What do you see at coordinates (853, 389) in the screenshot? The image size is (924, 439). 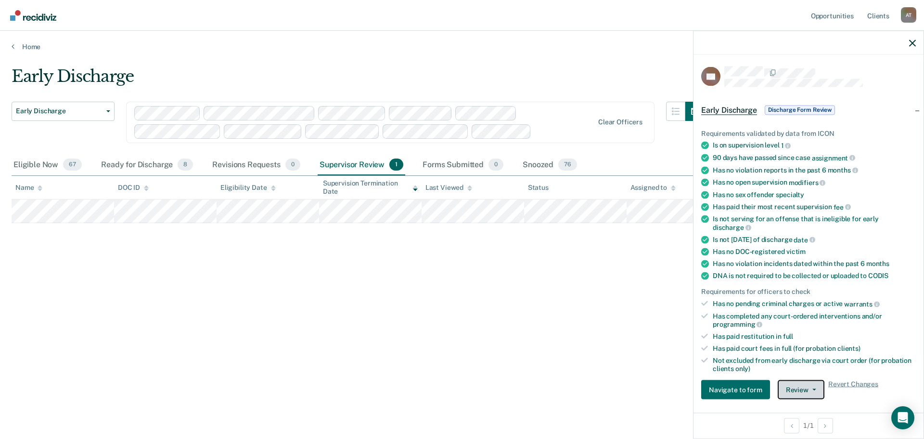 I see `span: Revert Changes` at bounding box center [853, 389].